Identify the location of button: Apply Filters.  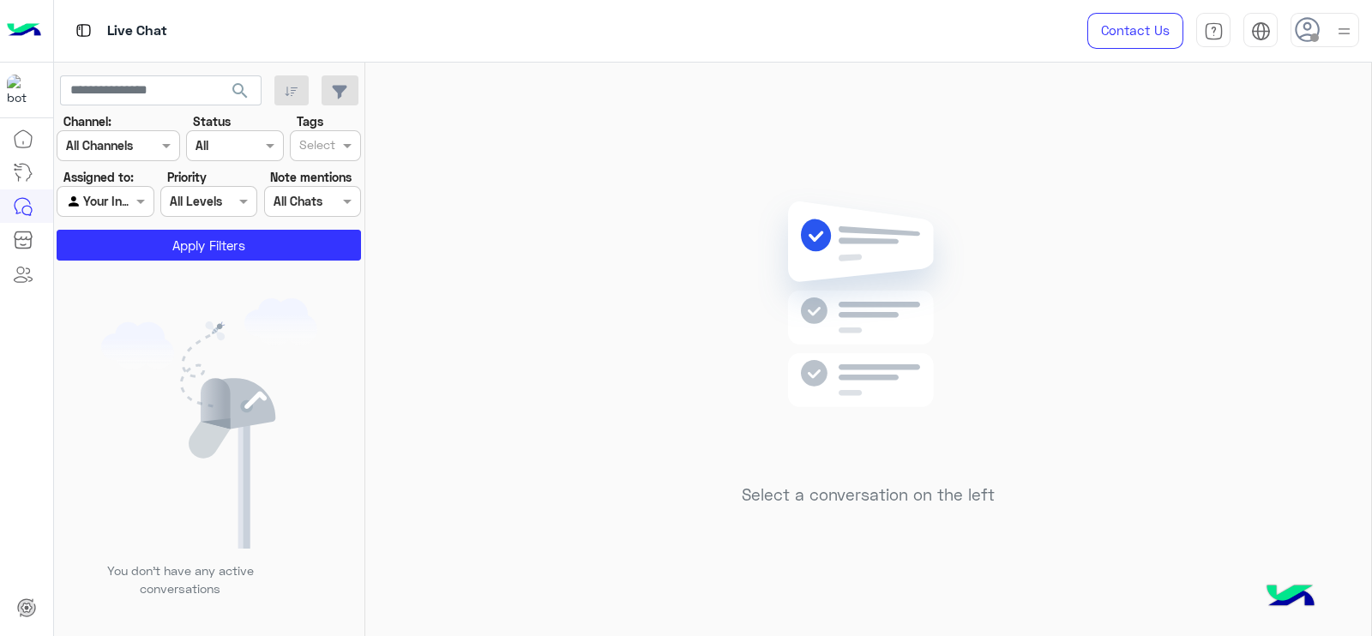
(208, 245).